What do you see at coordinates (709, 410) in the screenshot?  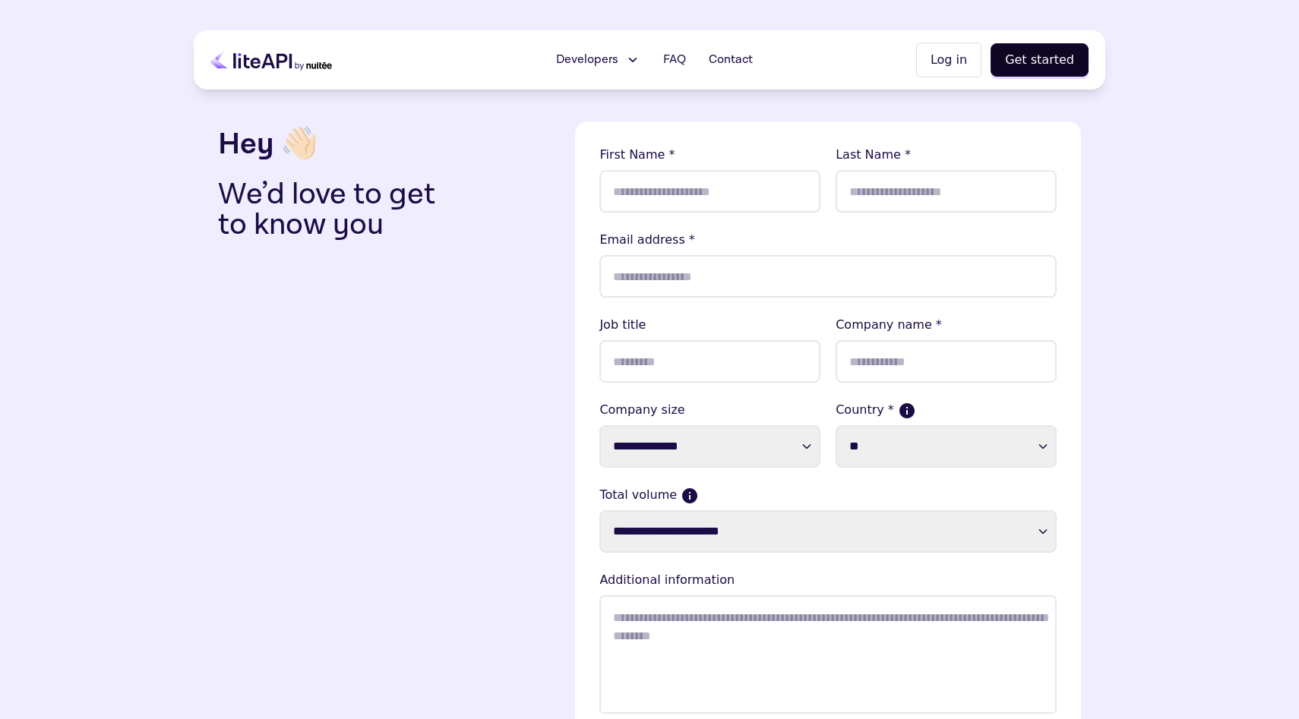 I see `label: Company size` at bounding box center [709, 410].